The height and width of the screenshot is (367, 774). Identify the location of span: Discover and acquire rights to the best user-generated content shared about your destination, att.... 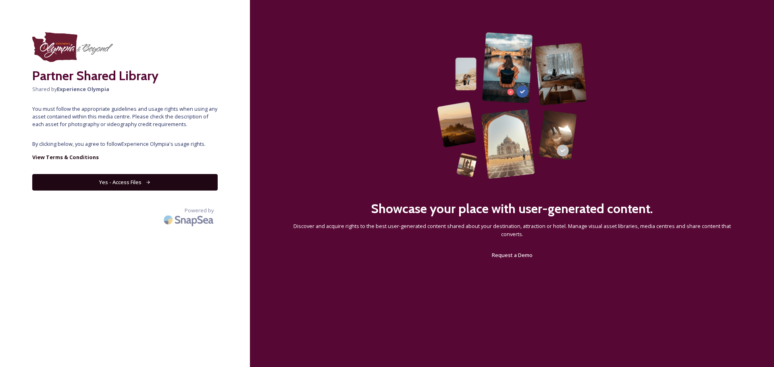
(512, 230).